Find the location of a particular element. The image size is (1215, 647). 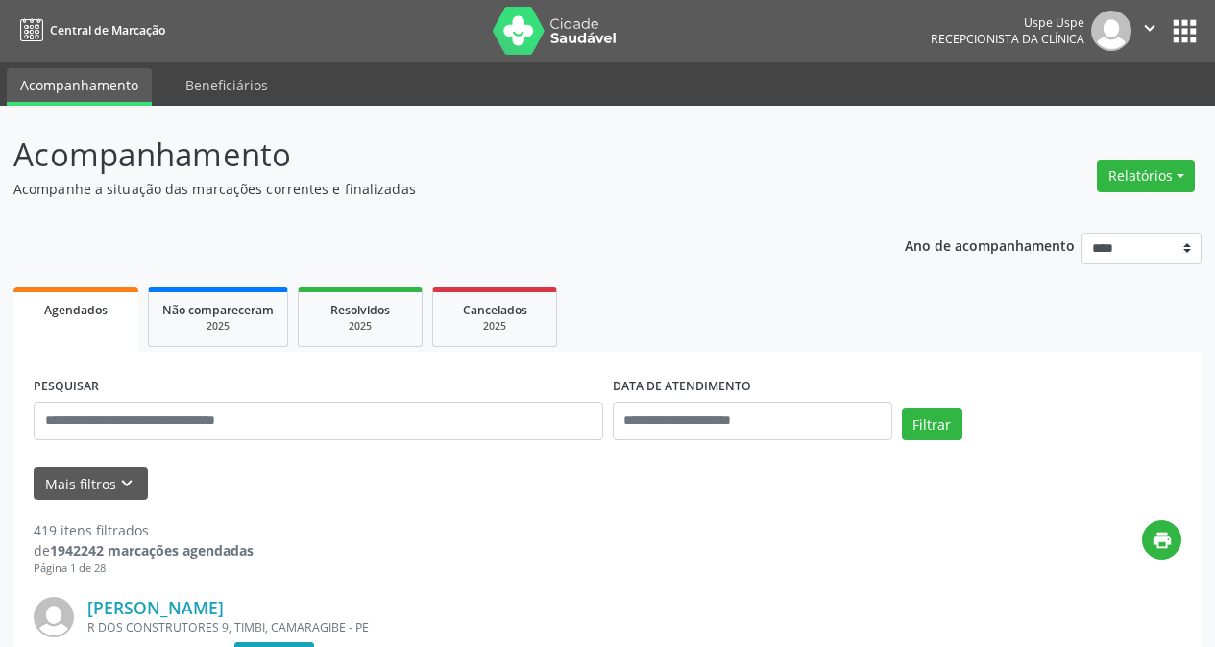

span: Recepcionista da clínica is located at coordinates (1008, 38).